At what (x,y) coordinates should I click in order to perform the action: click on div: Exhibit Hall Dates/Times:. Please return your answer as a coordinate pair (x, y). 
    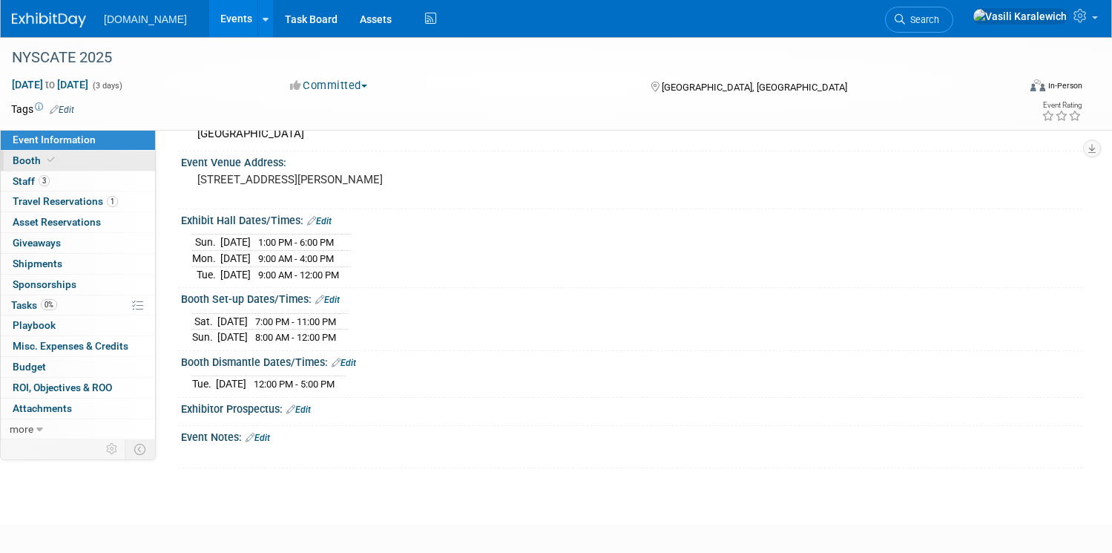
    Looking at the image, I should click on (631, 219).